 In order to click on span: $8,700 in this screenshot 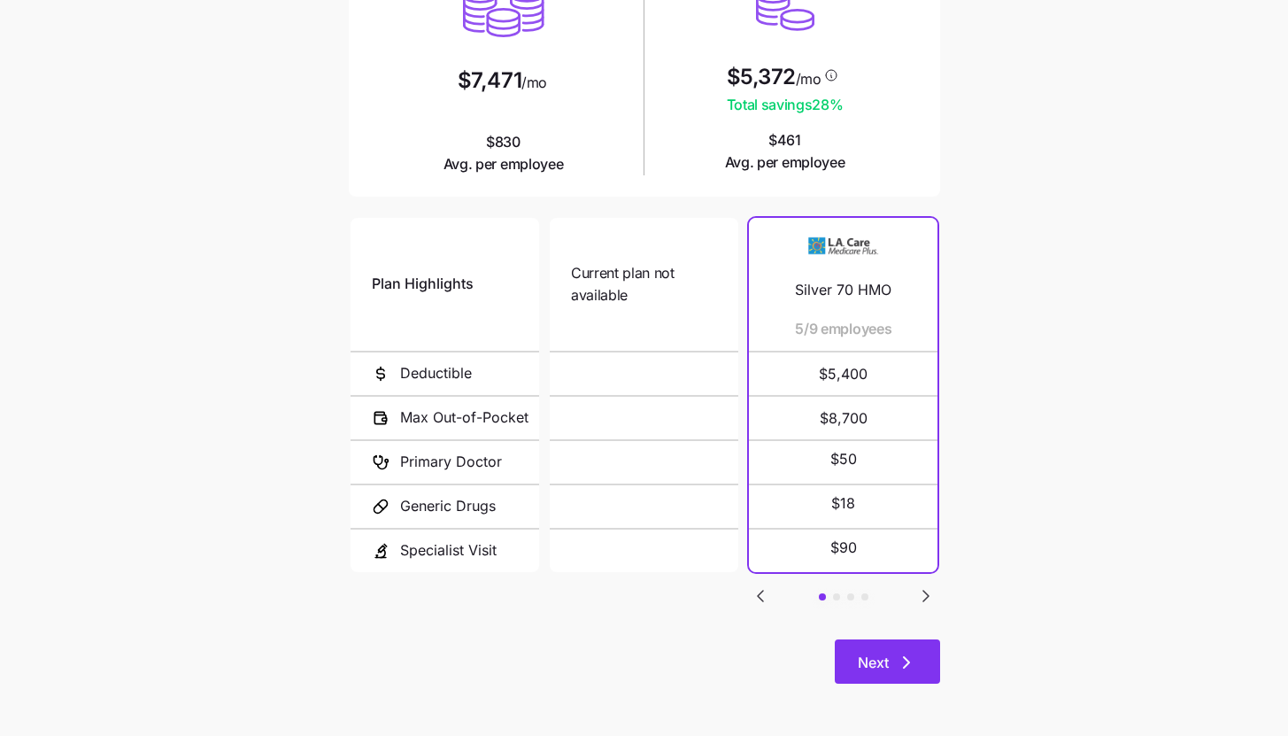, I will do `click(843, 418)`.